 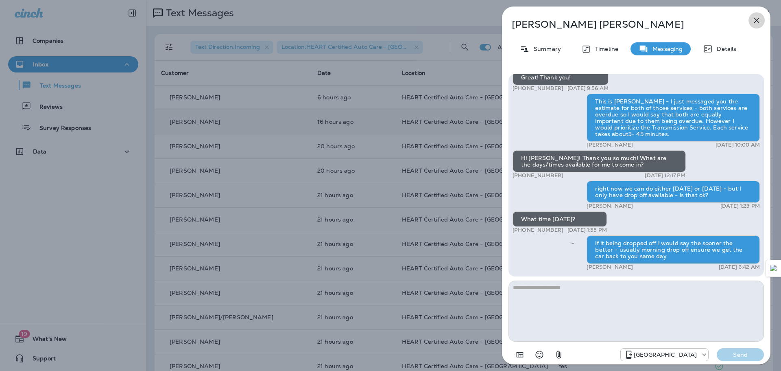 I want to click on p: Messaging, so click(x=665, y=49).